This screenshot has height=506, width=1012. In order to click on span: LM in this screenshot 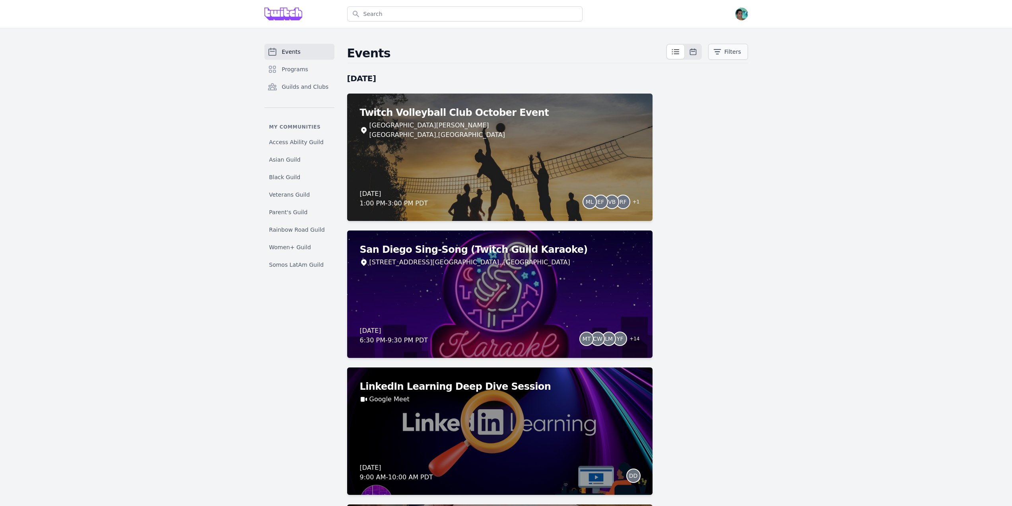, I will do `click(609, 339)`.